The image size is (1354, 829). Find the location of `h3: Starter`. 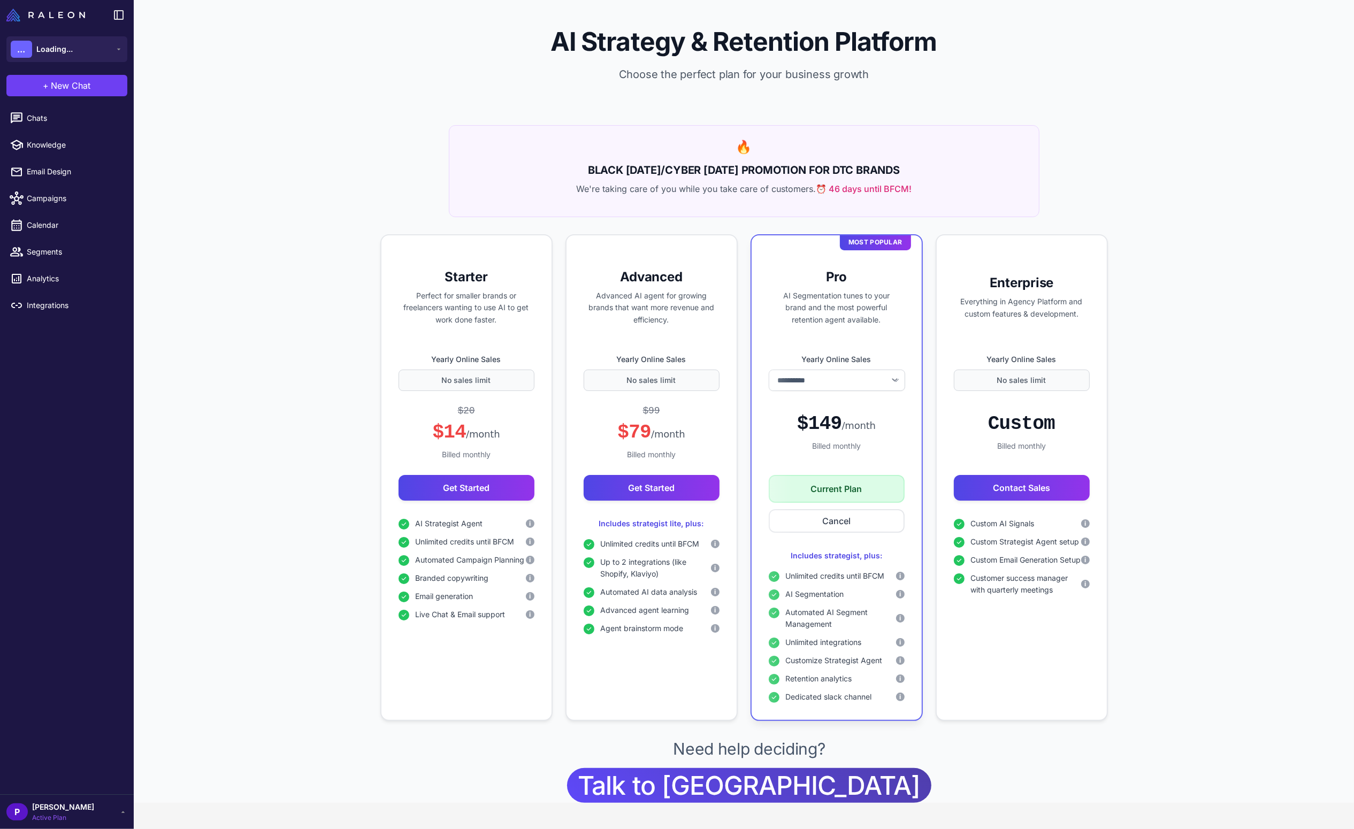

h3: Starter is located at coordinates (466, 277).